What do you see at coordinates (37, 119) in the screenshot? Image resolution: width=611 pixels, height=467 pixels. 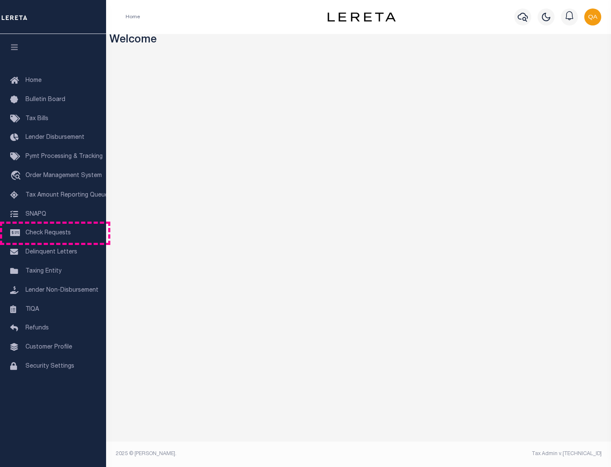 I see `span: Tax Bills` at bounding box center [37, 119].